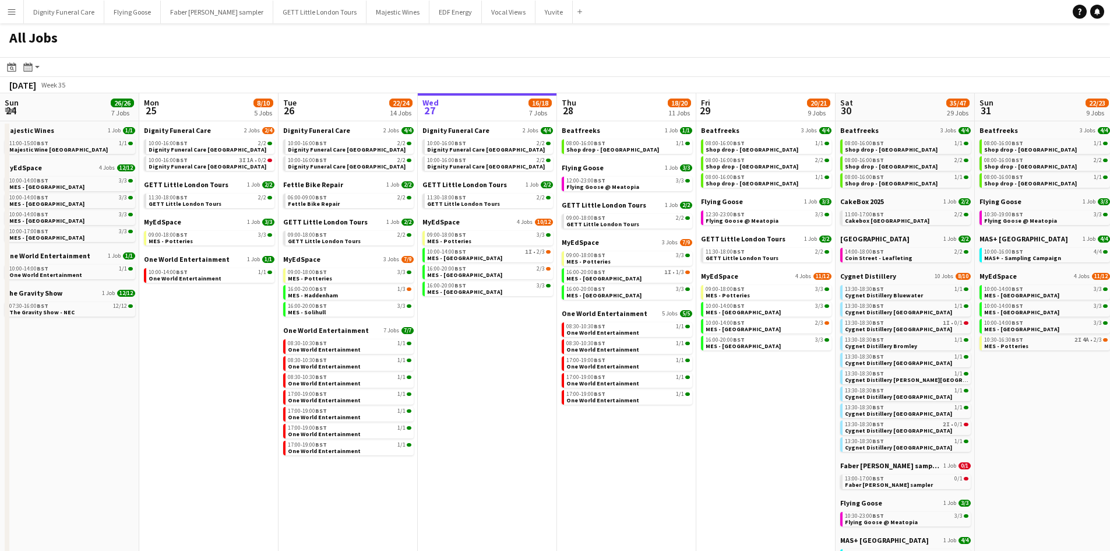 The image size is (1110, 551). What do you see at coordinates (47, 203) in the screenshot?
I see `span: MES - Coventry` at bounding box center [47, 203].